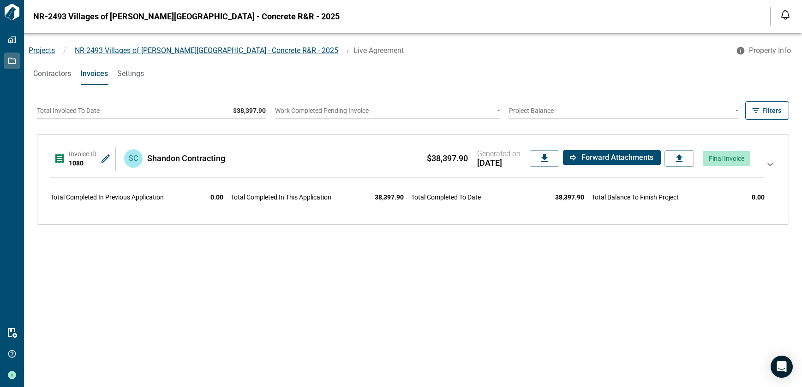 Image resolution: width=802 pixels, height=387 pixels. Describe the element at coordinates (377, 51) in the screenshot. I see `nav: breadcrumb` at that location.